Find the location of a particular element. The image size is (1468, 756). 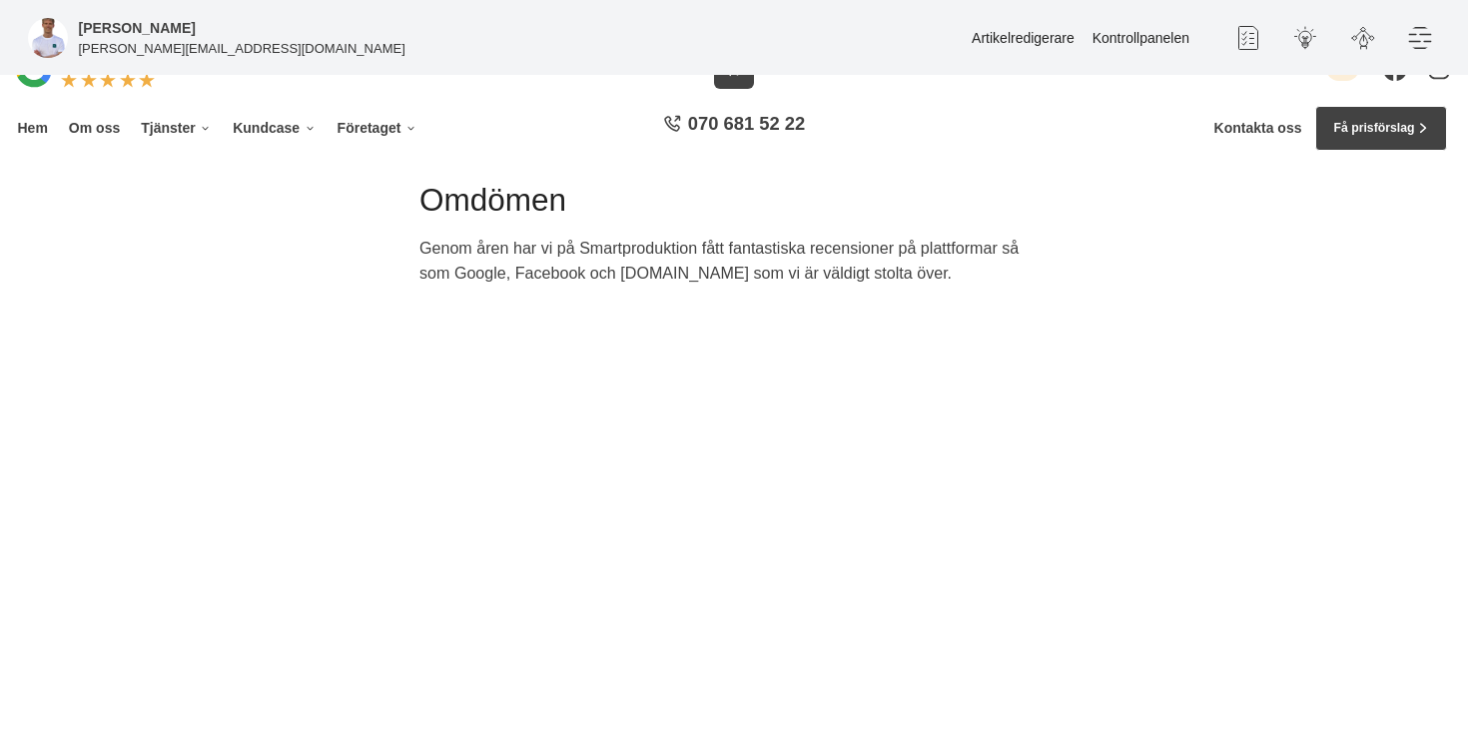

a: 070 681 52 22 is located at coordinates (734, 128).